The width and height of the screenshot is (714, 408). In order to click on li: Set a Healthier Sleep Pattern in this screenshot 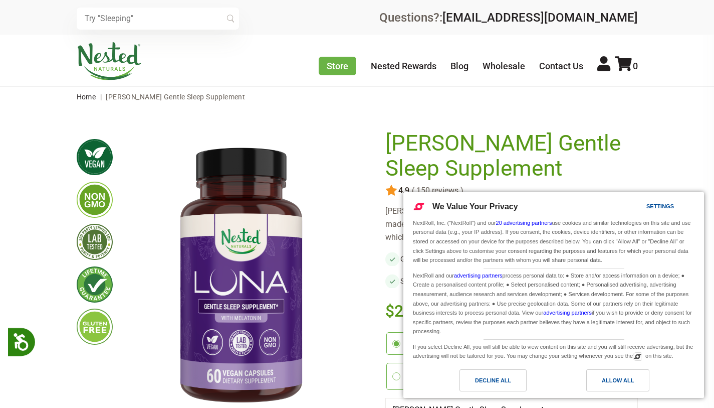, I will do `click(449, 281)`.